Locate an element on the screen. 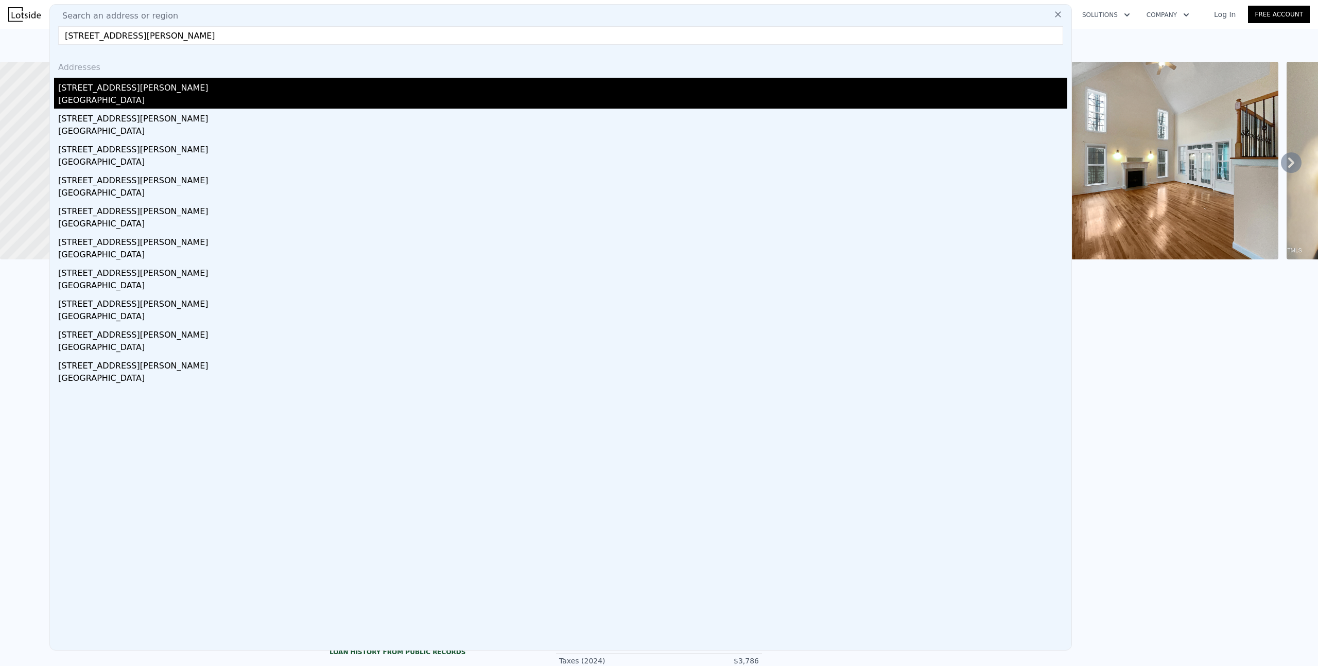 The image size is (1318, 666). input: Enter an address, city, region, neighborhood or zip code is located at coordinates (561, 36).